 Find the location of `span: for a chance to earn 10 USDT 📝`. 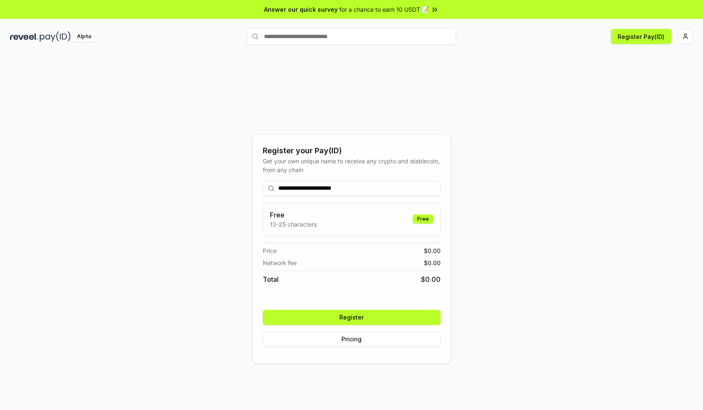

span: for a chance to earn 10 USDT 📝 is located at coordinates (384, 9).